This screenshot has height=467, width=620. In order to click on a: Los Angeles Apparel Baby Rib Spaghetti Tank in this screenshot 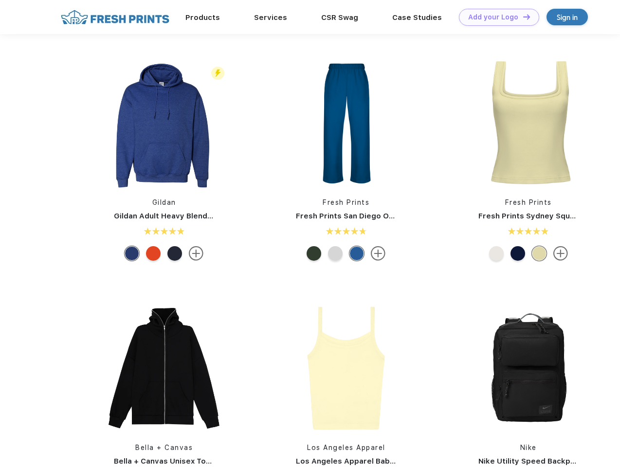, I will do `click(381, 462)`.